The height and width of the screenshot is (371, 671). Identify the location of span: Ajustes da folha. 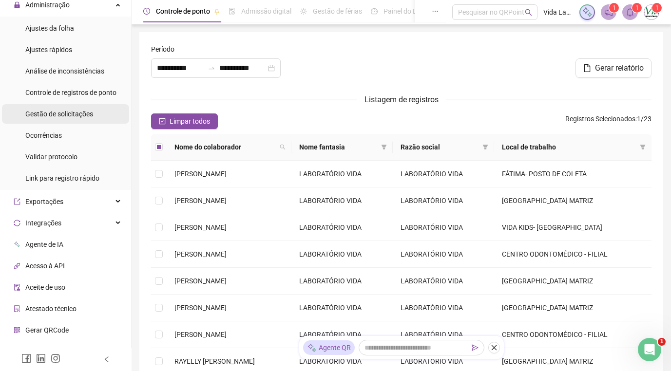
(50, 28).